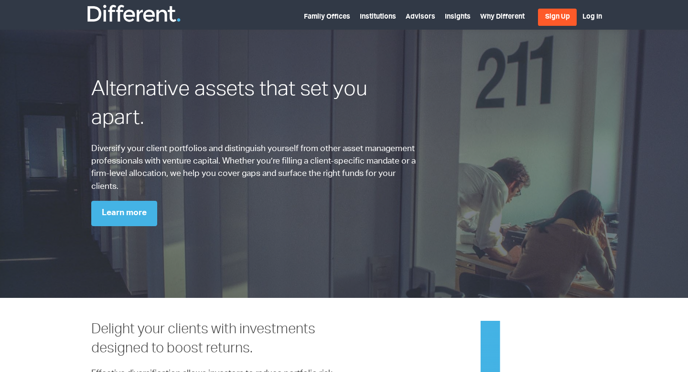  I want to click on span: Diversify your client portfolios and distinguish yourself from other asset management professiona..., so click(253, 168).